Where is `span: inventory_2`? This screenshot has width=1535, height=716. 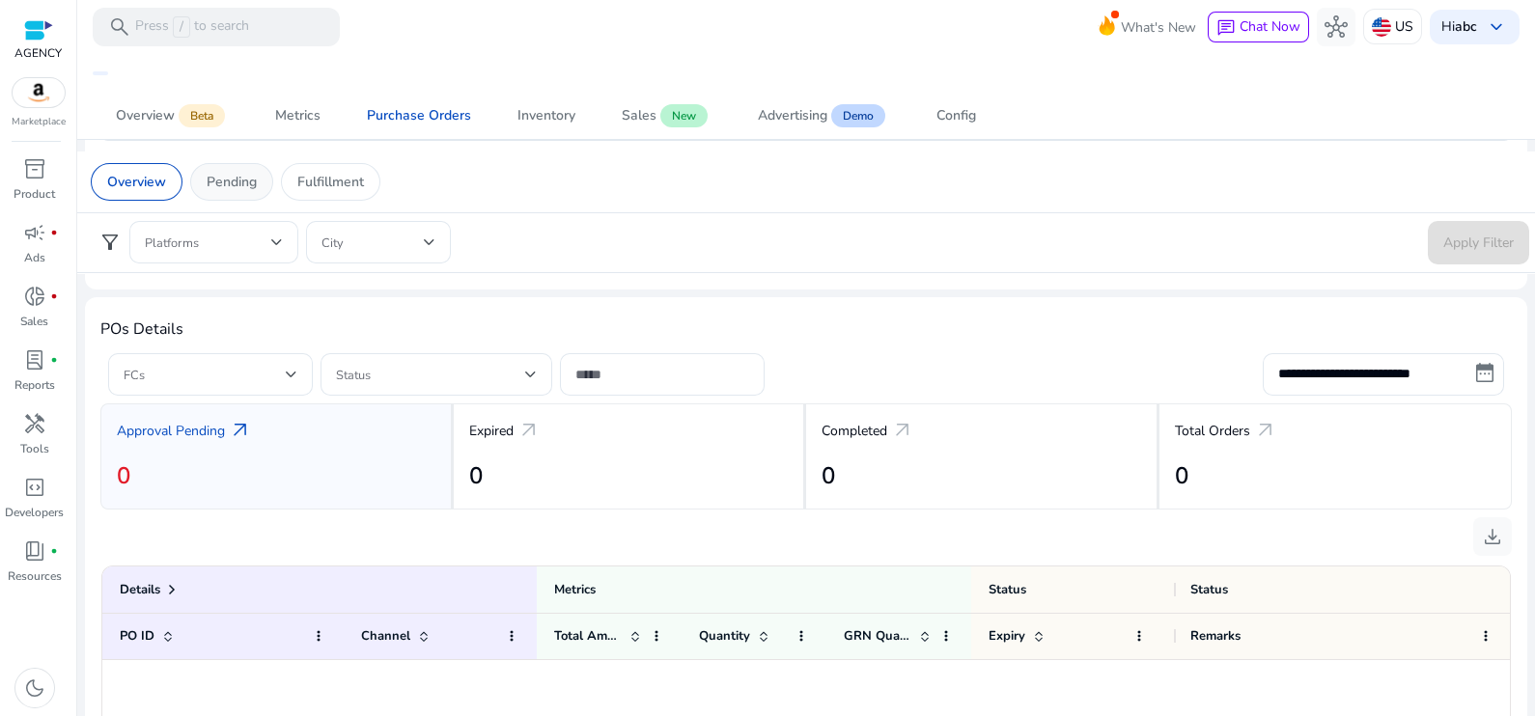 span: inventory_2 is located at coordinates (35, 169).